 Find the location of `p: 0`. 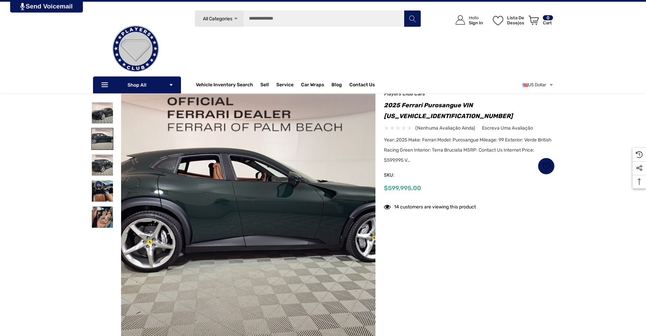

p: 0 is located at coordinates (548, 18).